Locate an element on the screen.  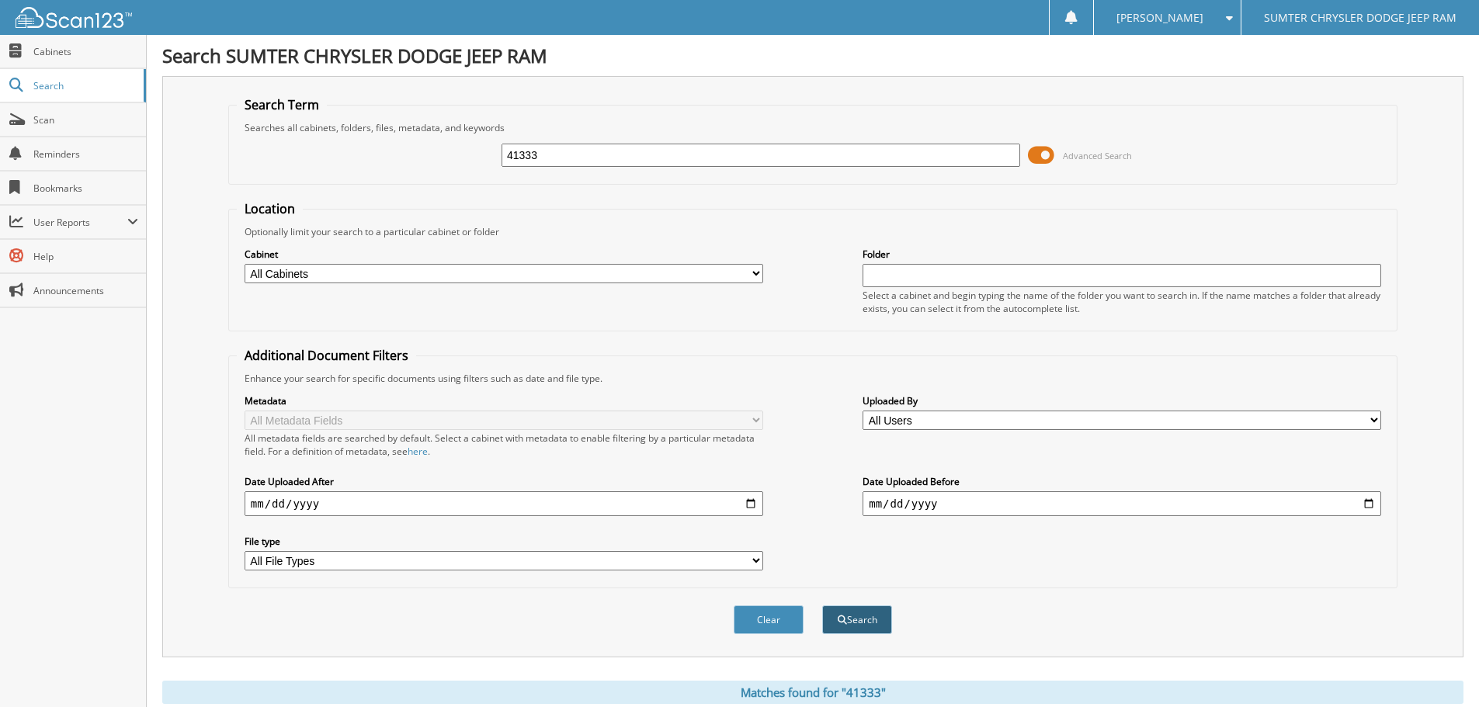
div: All metadata fields are searched by default. Select a cabinet with metadata to enable filtering b... is located at coordinates (504, 445).